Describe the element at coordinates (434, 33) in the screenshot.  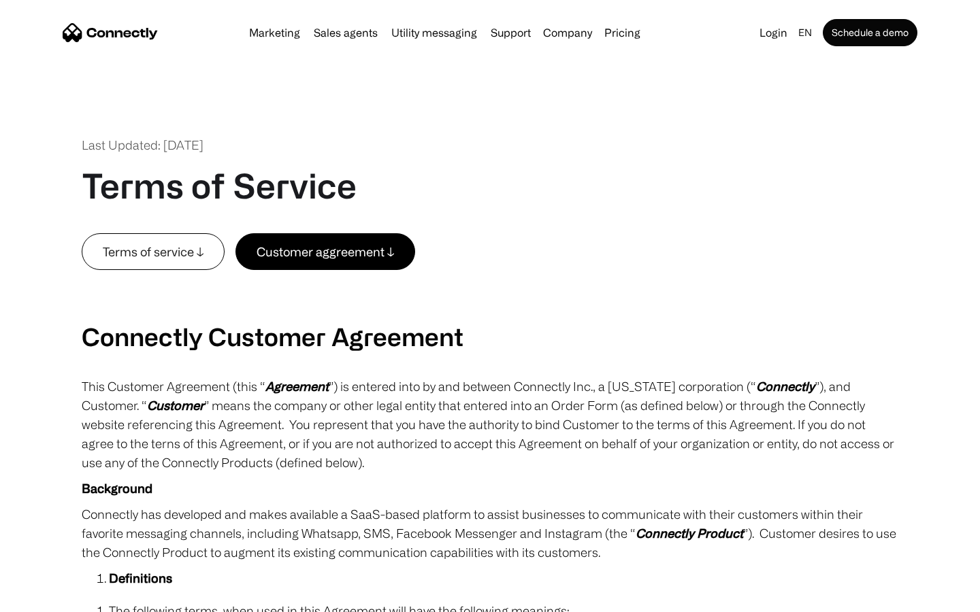
I see `a: Utility messaging` at that location.